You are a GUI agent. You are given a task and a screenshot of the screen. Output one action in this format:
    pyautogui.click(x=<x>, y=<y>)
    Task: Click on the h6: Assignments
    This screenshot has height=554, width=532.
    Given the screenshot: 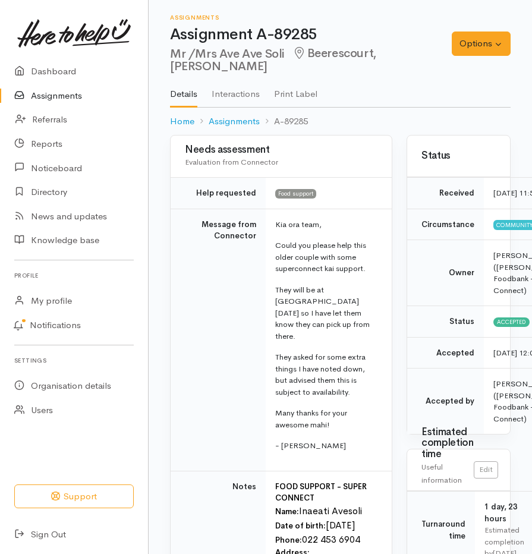 What is the action you would take?
    pyautogui.click(x=311, y=17)
    